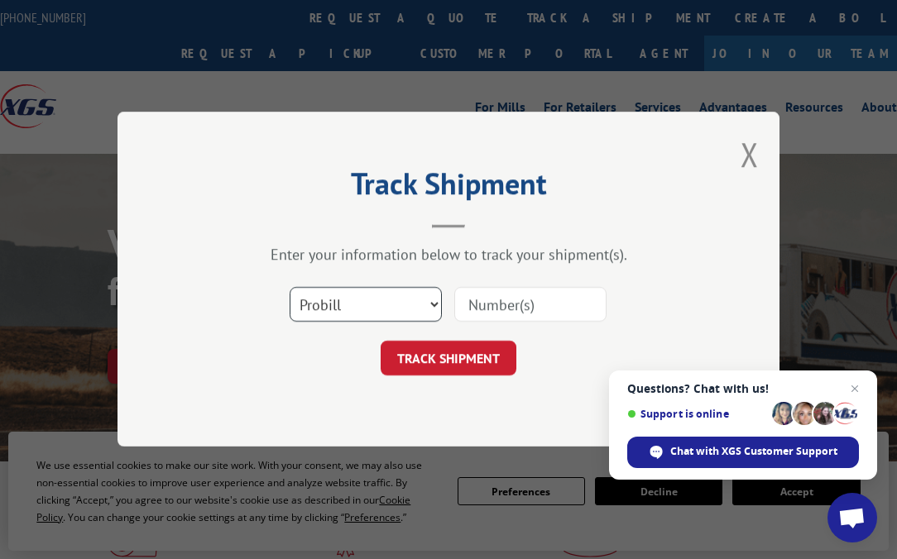  What do you see at coordinates (448, 188) in the screenshot?
I see `h2: Track Shipment` at bounding box center [448, 188].